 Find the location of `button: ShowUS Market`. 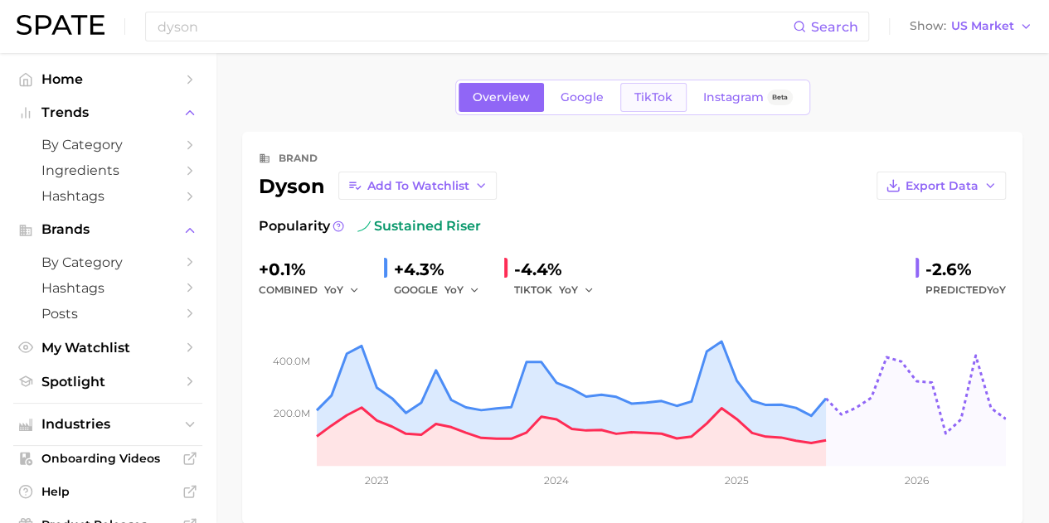

button: ShowUS Market is located at coordinates (971, 27).